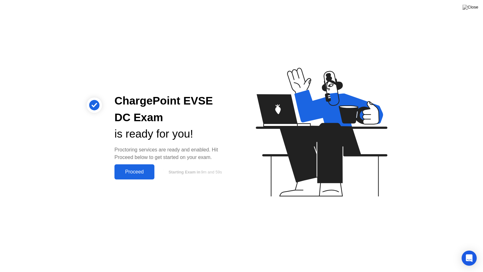 The width and height of the screenshot is (483, 272). Describe the element at coordinates (470, 7) in the screenshot. I see `img: Close` at that location.